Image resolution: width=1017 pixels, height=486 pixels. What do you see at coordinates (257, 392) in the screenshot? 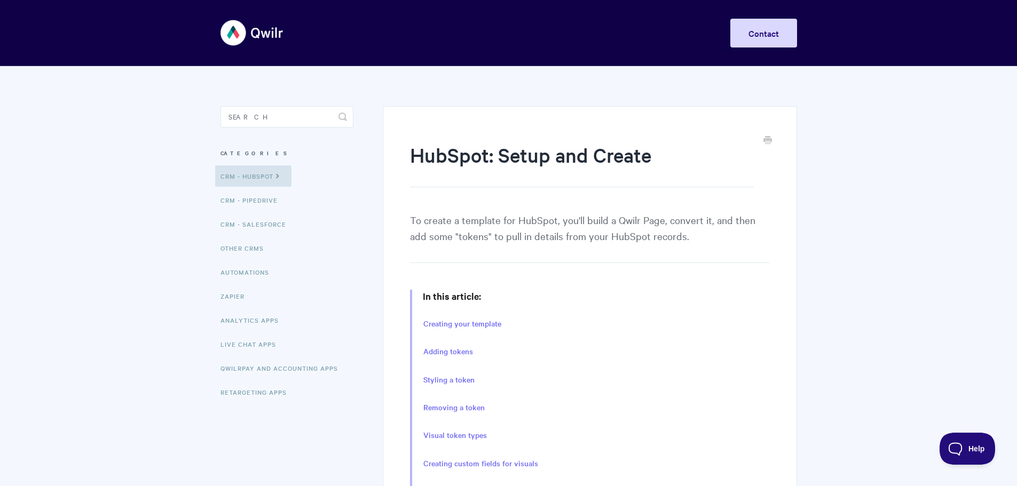
I see `a: Retargeting Apps` at bounding box center [257, 392].